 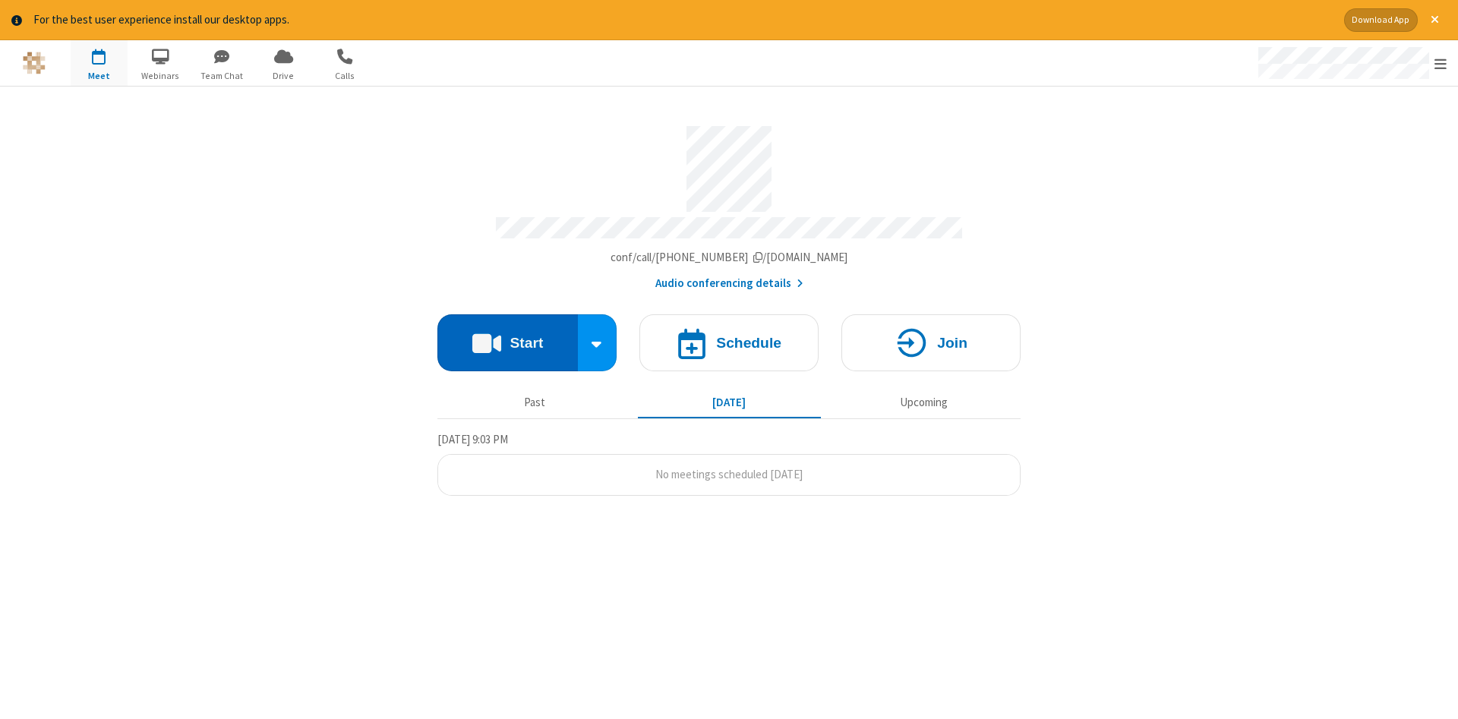 What do you see at coordinates (749, 342) in the screenshot?
I see `h4: Schedule` at bounding box center [749, 342].